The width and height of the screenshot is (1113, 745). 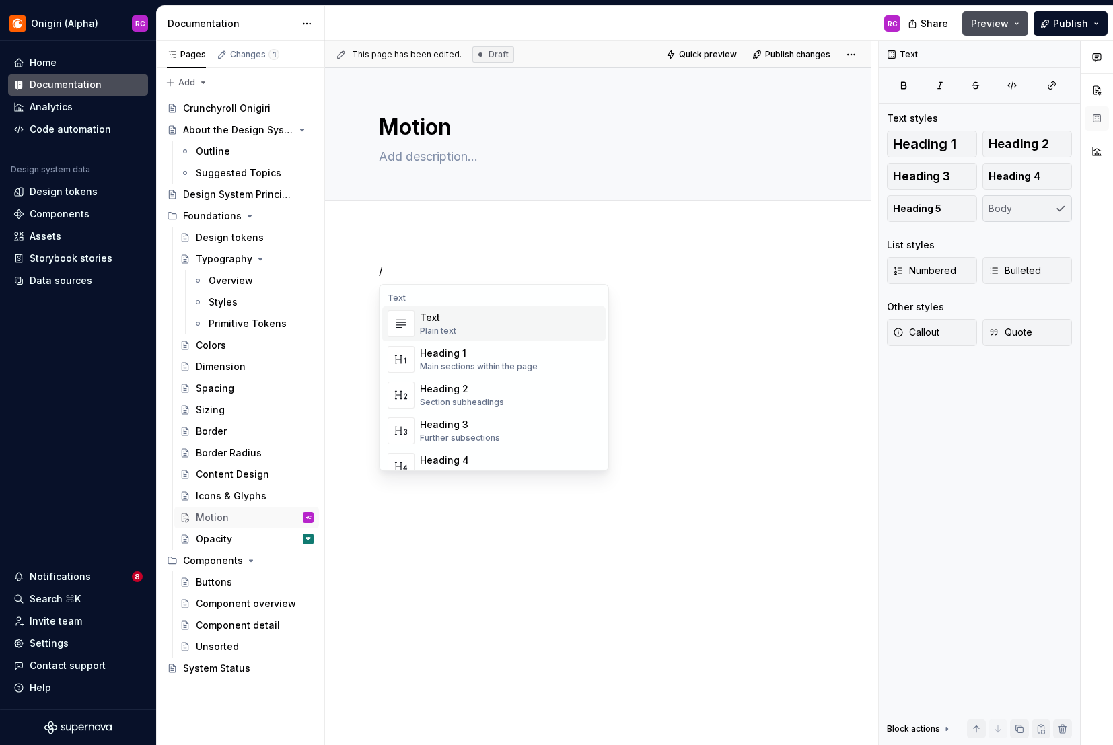 I want to click on div: Analytics, so click(x=51, y=107).